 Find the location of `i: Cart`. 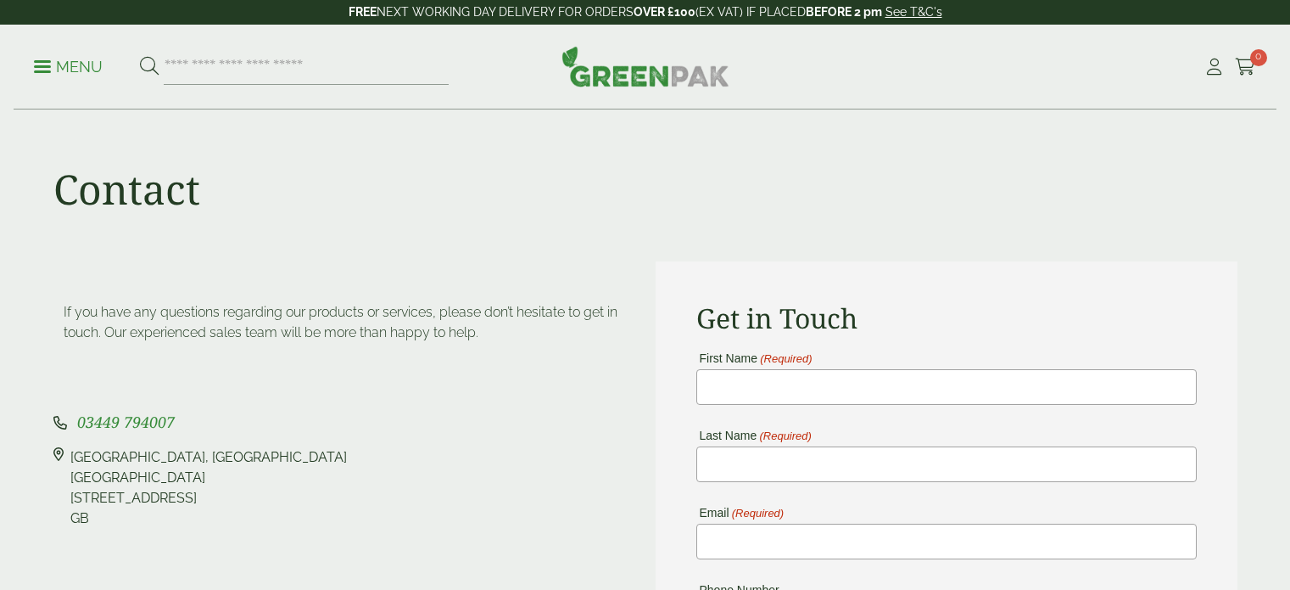

i: Cart is located at coordinates (1245, 67).